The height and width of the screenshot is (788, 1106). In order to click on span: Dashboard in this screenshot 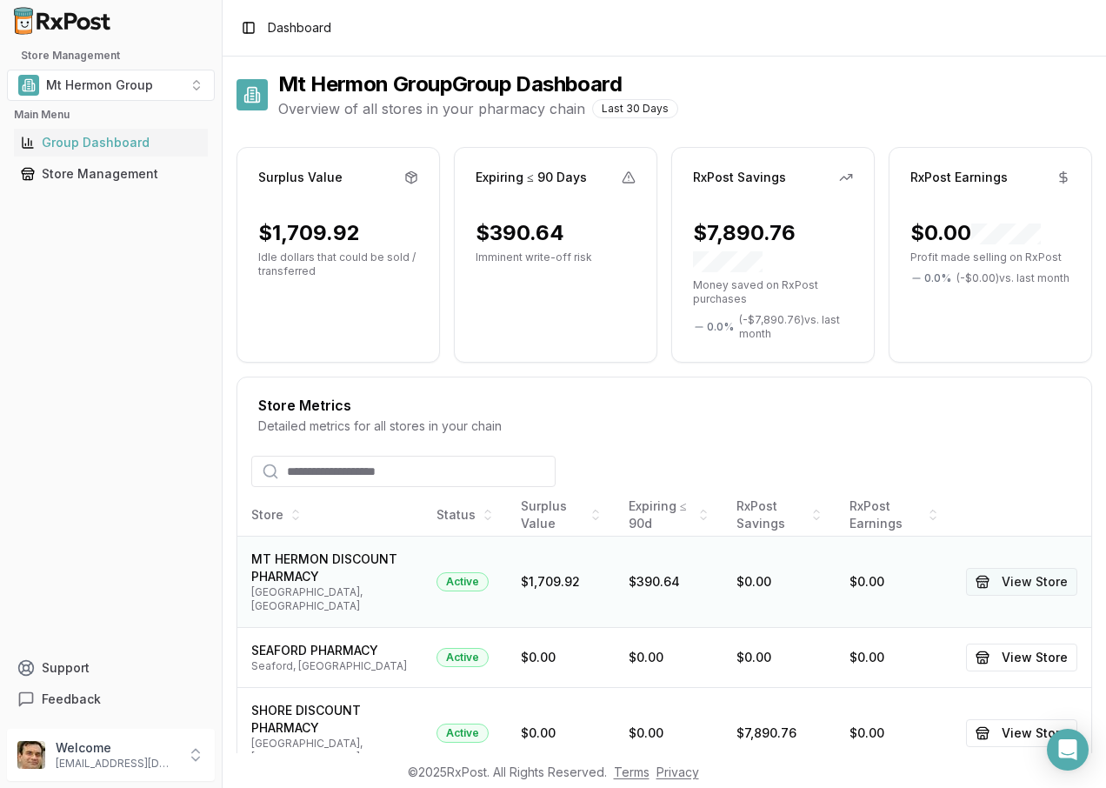, I will do `click(299, 28)`.